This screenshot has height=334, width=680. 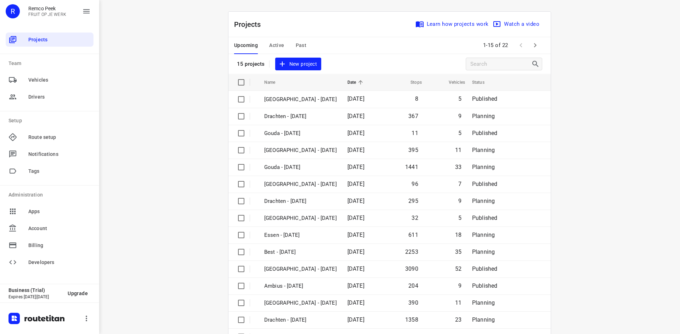 I want to click on span: 2253, so click(x=411, y=252).